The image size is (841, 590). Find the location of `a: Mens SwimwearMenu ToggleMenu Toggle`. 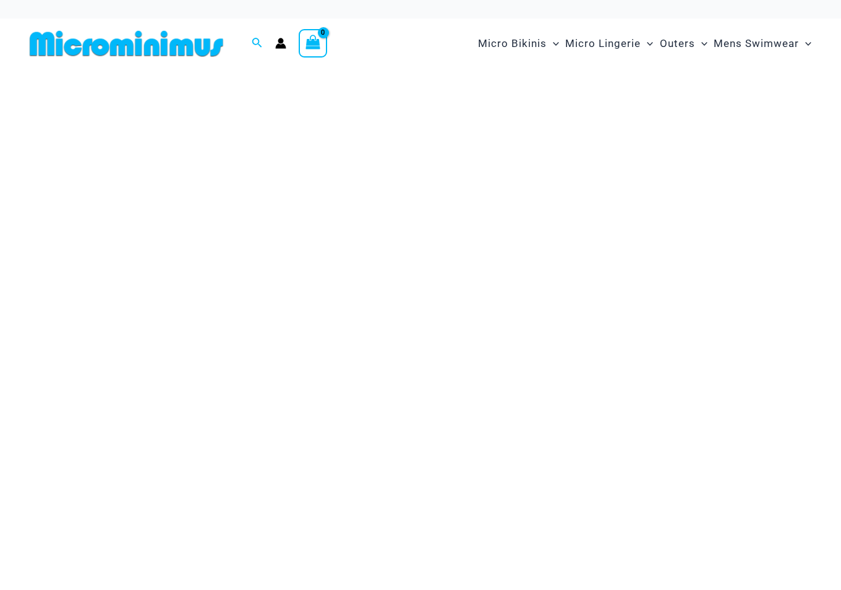

a: Mens SwimwearMenu ToggleMenu Toggle is located at coordinates (763, 43).